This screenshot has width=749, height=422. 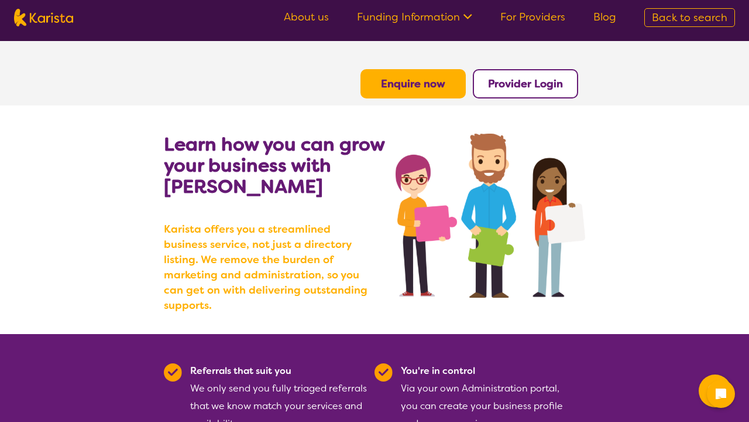 What do you see at coordinates (413, 84) in the screenshot?
I see `a: Enquire now` at bounding box center [413, 84].